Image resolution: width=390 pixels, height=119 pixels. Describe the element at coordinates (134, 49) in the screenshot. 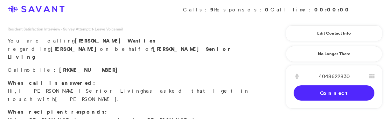

I see `p: You are calling regarding on behalf of` at that location.